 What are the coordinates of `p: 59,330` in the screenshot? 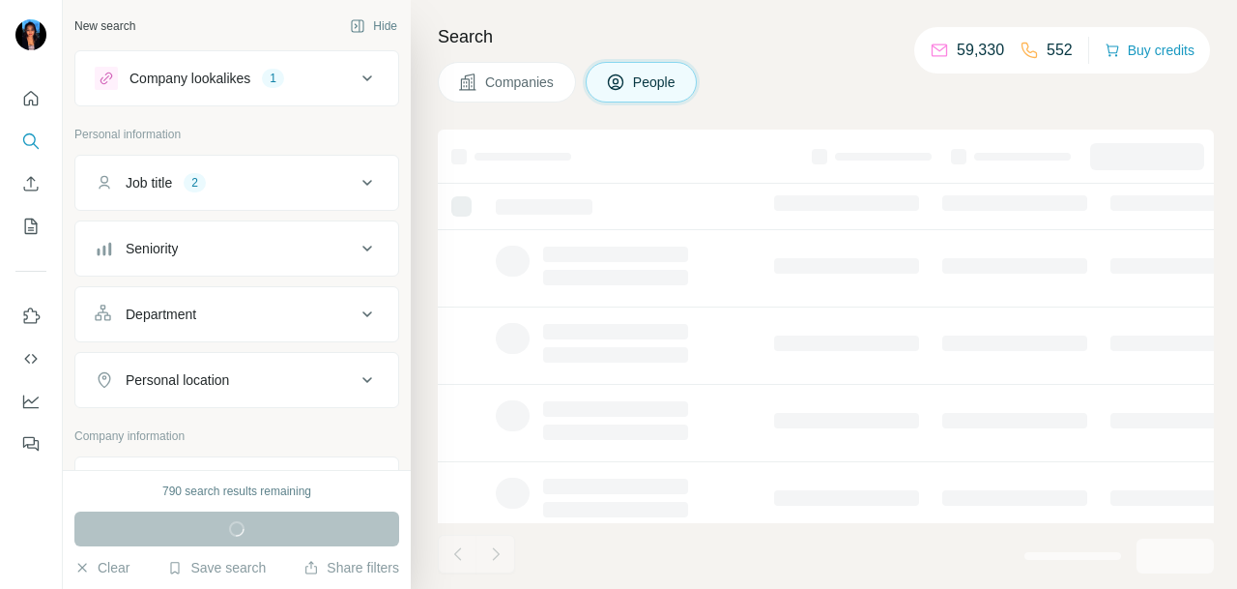 It's located at (980, 50).